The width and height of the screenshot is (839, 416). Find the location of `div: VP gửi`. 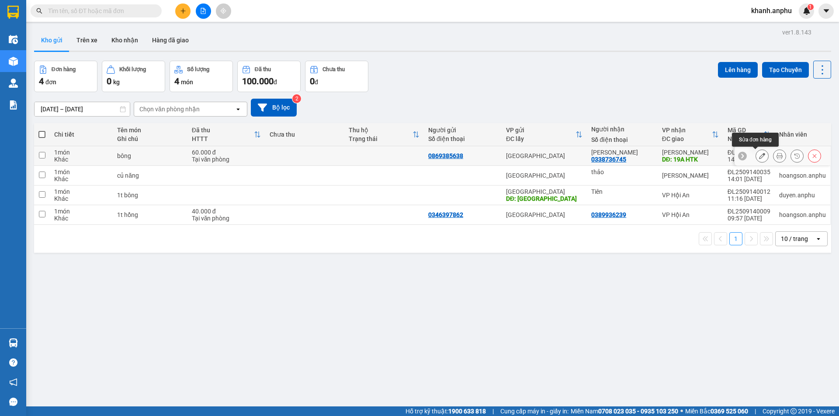

div: VP gửi is located at coordinates (540, 130).